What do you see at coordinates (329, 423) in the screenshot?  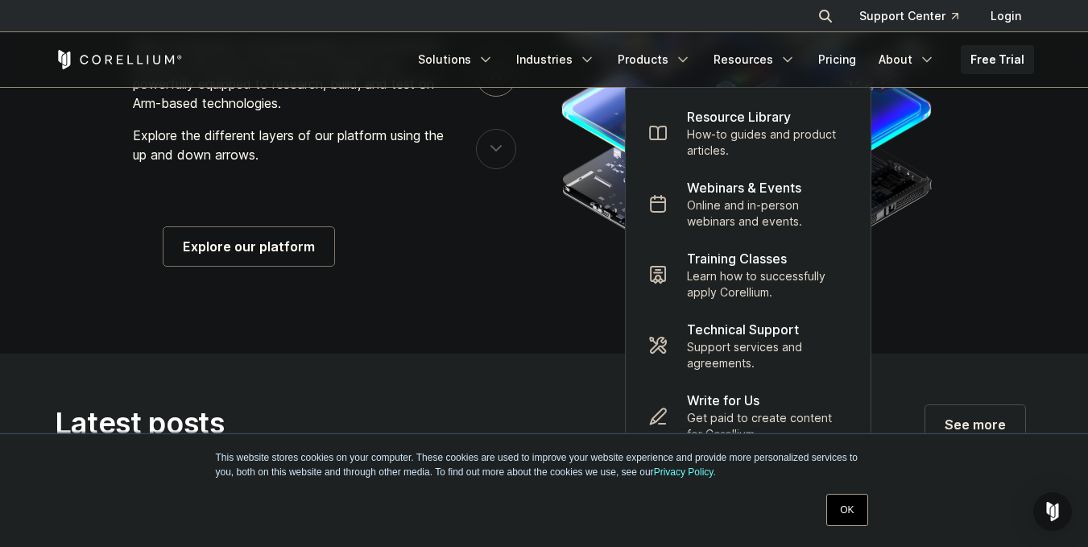 I see `h2: Latest posts` at bounding box center [329, 423].